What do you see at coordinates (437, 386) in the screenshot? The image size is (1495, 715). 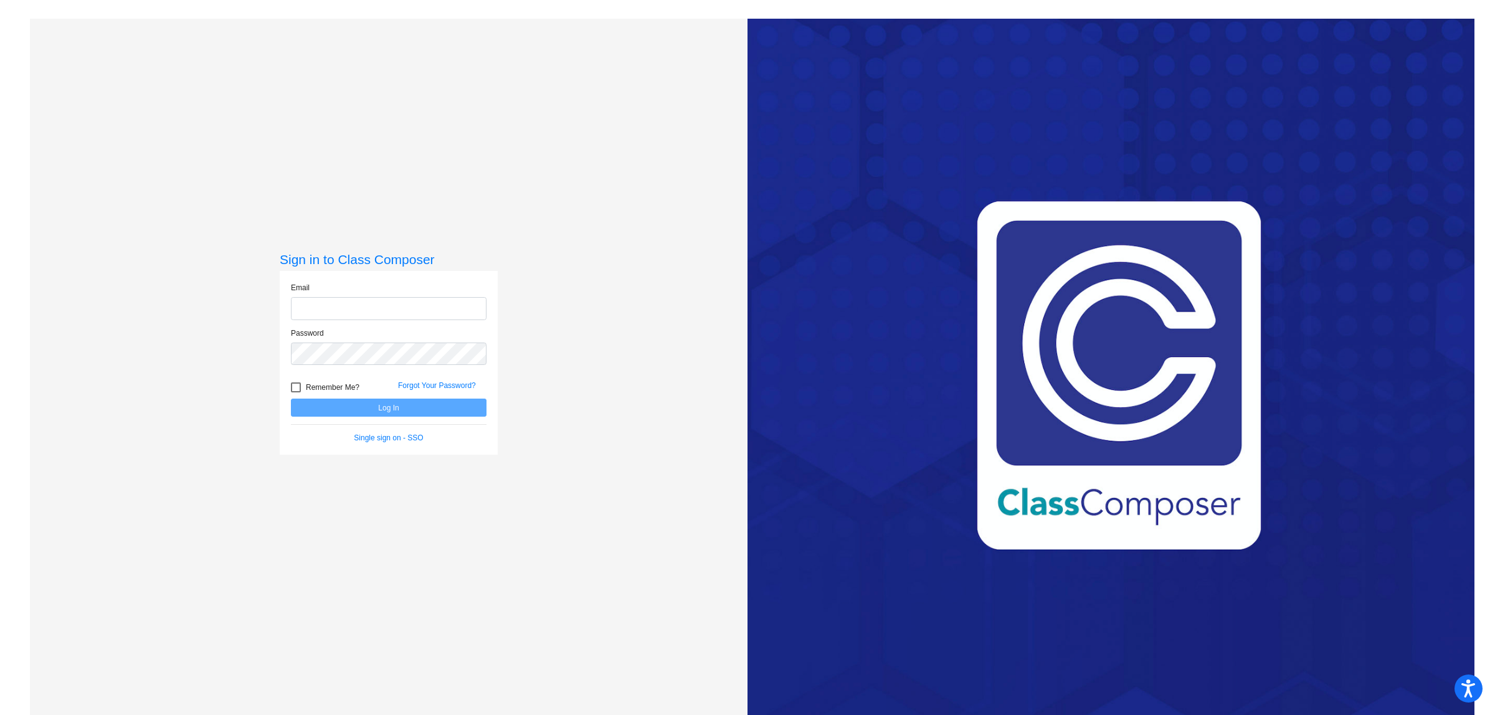 I see `a: Forgot Your Password?` at bounding box center [437, 386].